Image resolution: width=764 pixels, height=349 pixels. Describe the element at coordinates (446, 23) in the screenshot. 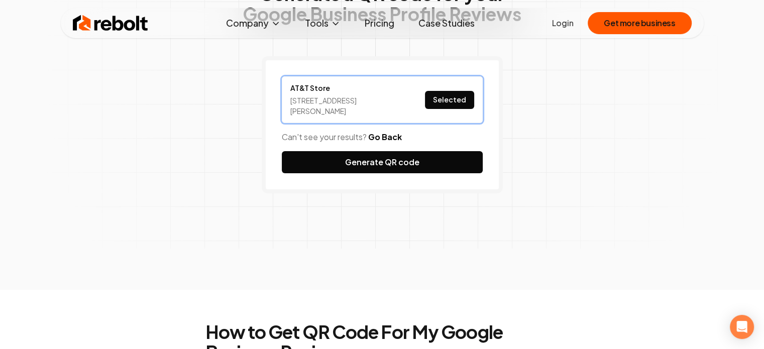

I see `a: Case Studies` at that location.